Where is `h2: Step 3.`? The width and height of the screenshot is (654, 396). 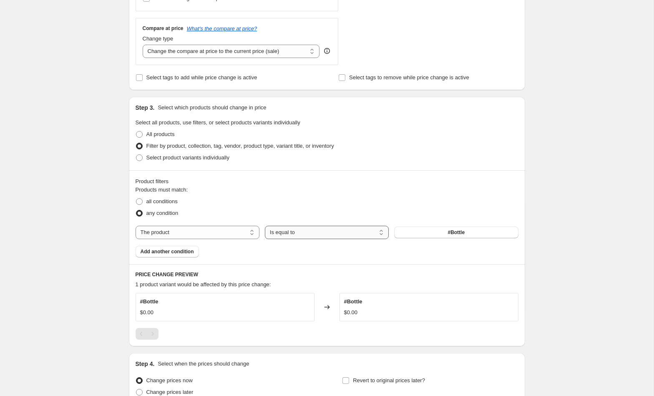 h2: Step 3. is located at coordinates (145, 108).